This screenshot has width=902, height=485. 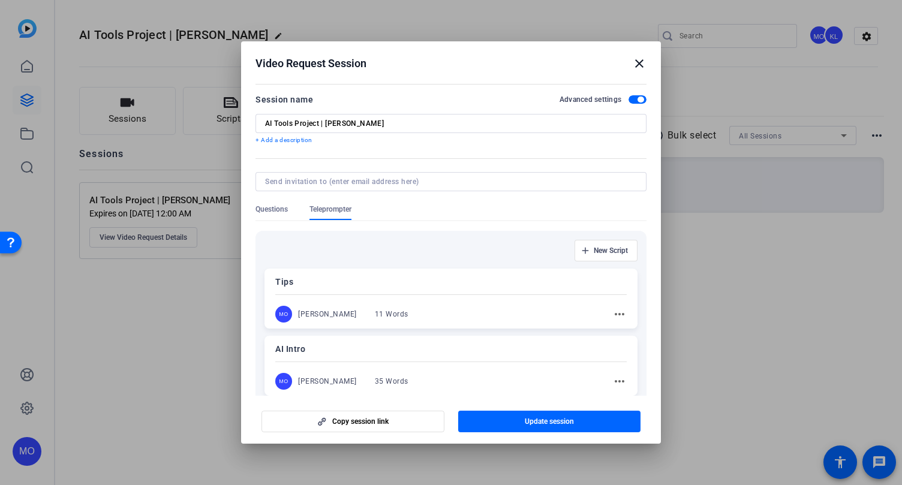 I want to click on h2: Advanced settings, so click(x=590, y=100).